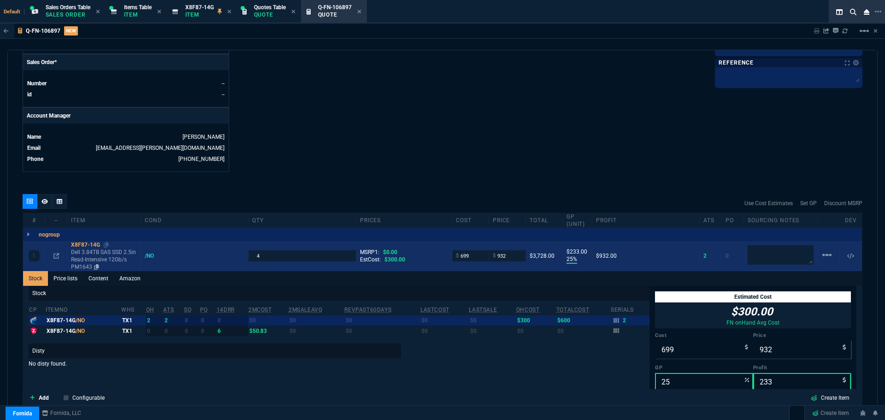  I want to click on a: msbcCompanyName, so click(61, 413).